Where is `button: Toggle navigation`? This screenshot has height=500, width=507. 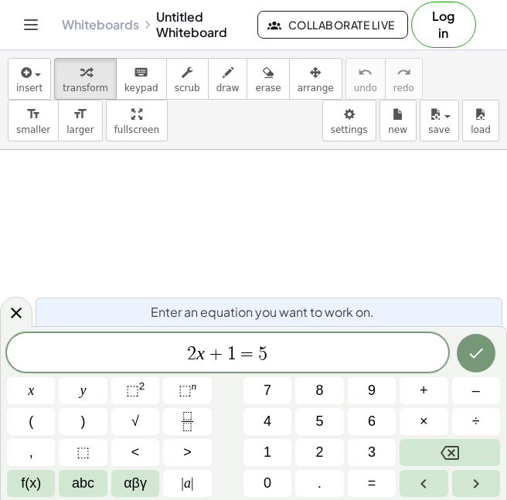 button: Toggle navigation is located at coordinates (31, 25).